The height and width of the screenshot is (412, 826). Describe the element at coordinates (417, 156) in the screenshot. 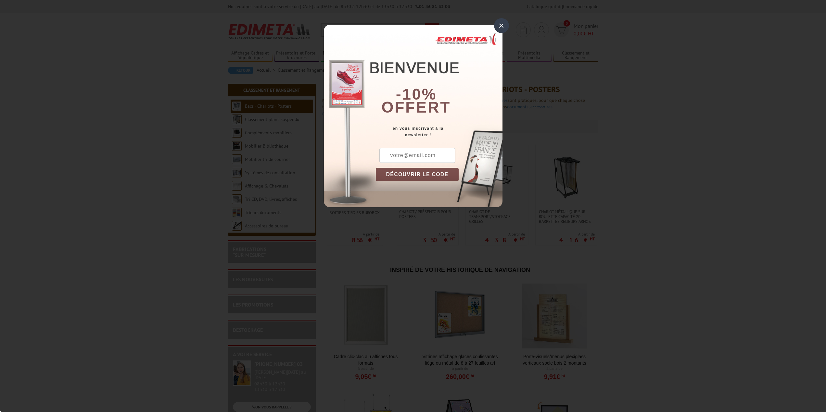

I see `input: votre@email.com` at that location.